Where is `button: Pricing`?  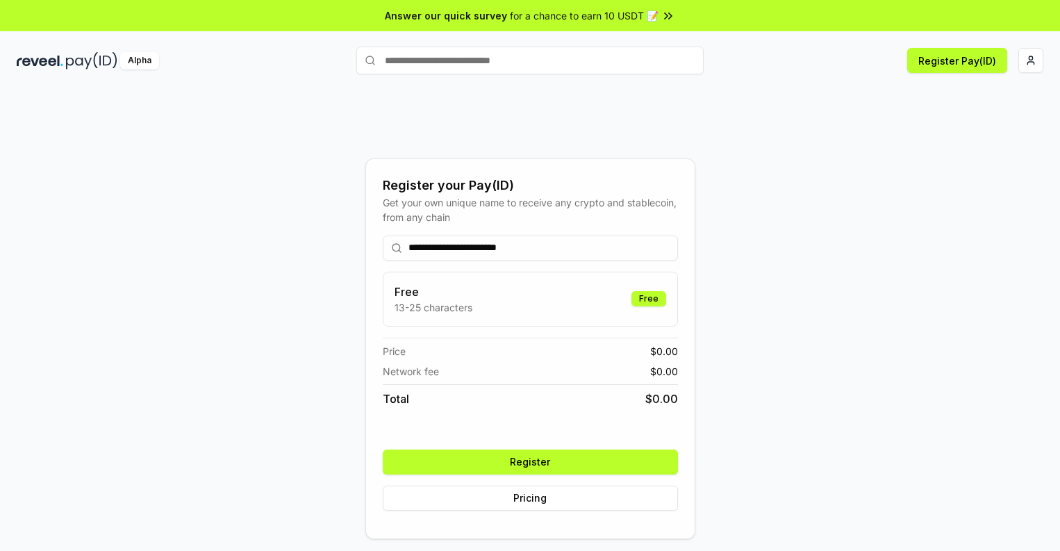
button: Pricing is located at coordinates (530, 498).